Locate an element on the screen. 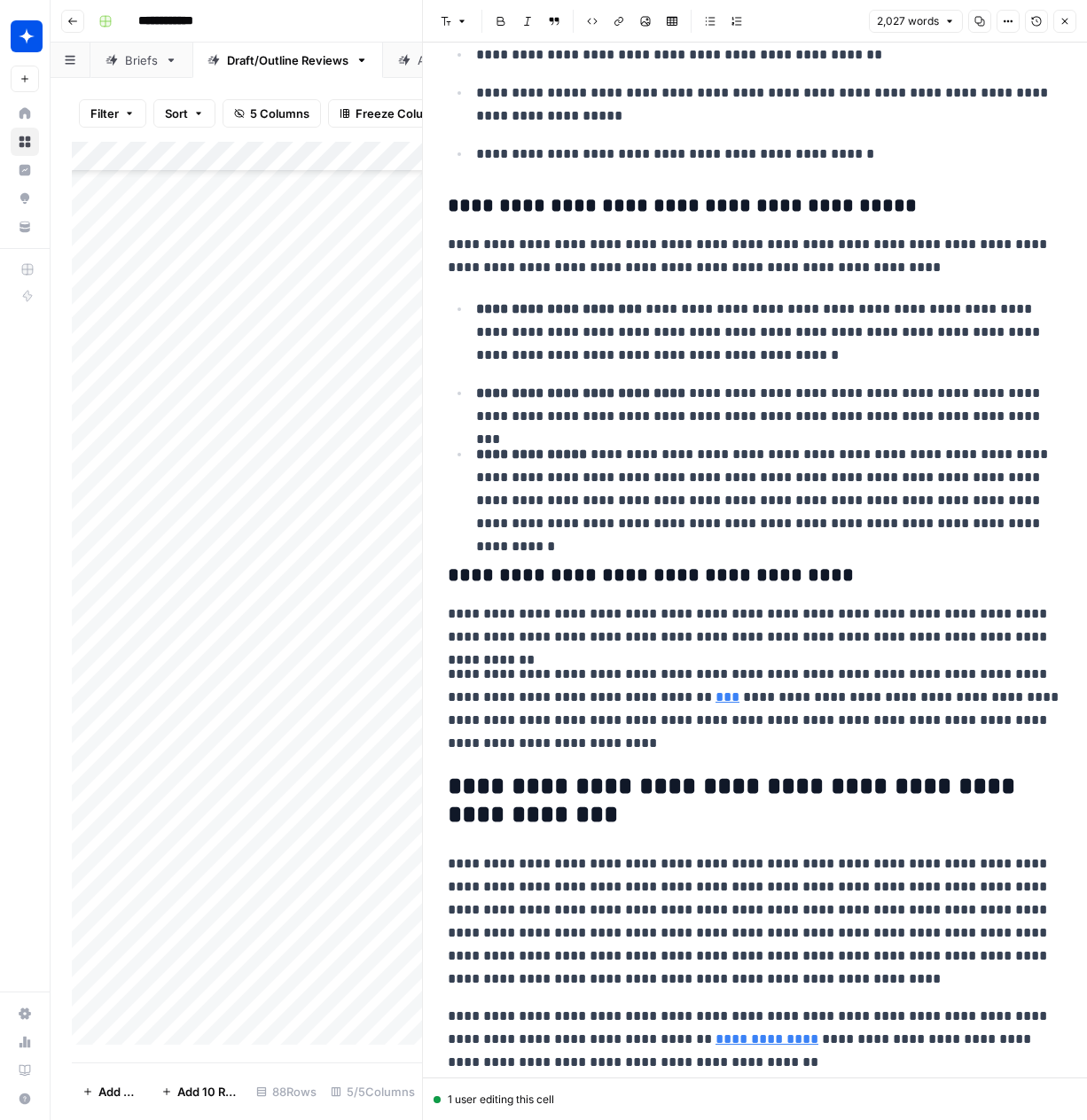 Image resolution: width=1087 pixels, height=1120 pixels. button: Add Row is located at coordinates (111, 1092).